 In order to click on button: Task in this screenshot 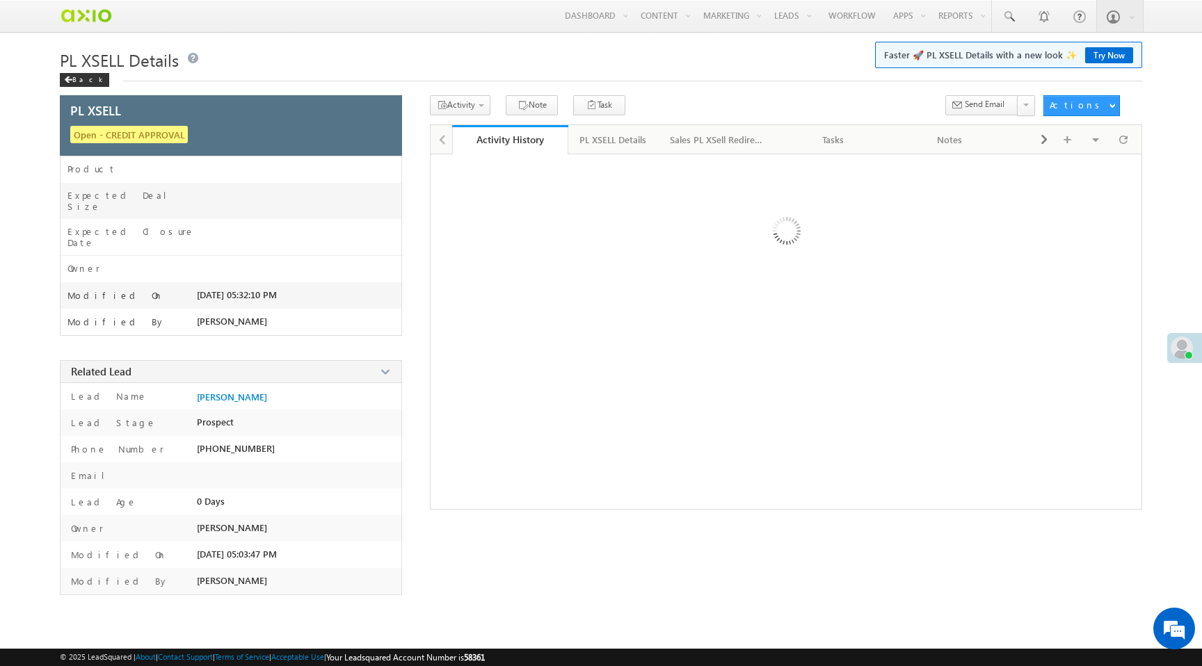, I will do `click(599, 105)`.